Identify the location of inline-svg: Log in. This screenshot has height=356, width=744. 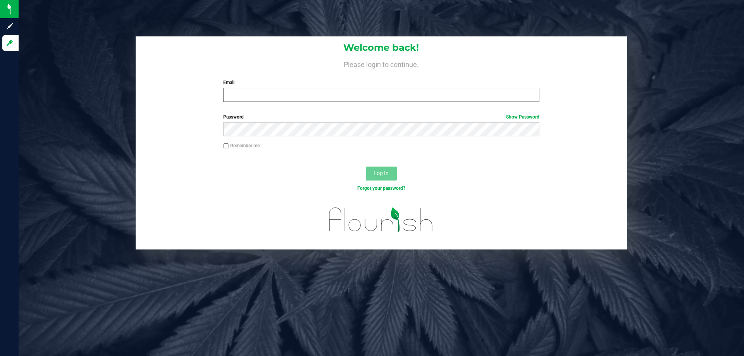
(10, 43).